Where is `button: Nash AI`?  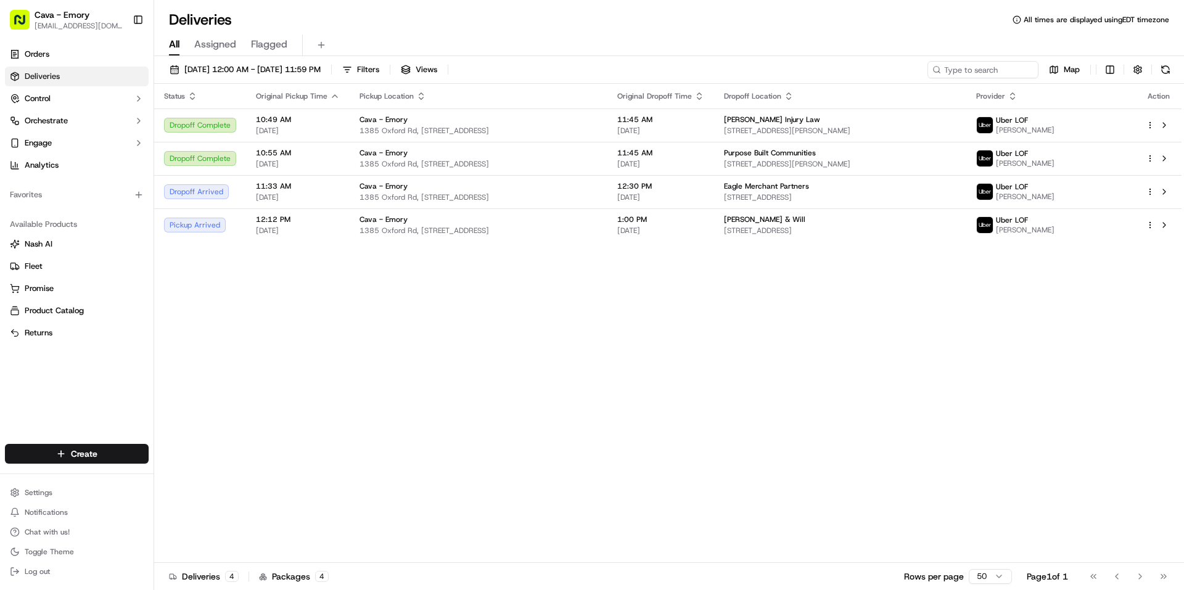
button: Nash AI is located at coordinates (76, 244).